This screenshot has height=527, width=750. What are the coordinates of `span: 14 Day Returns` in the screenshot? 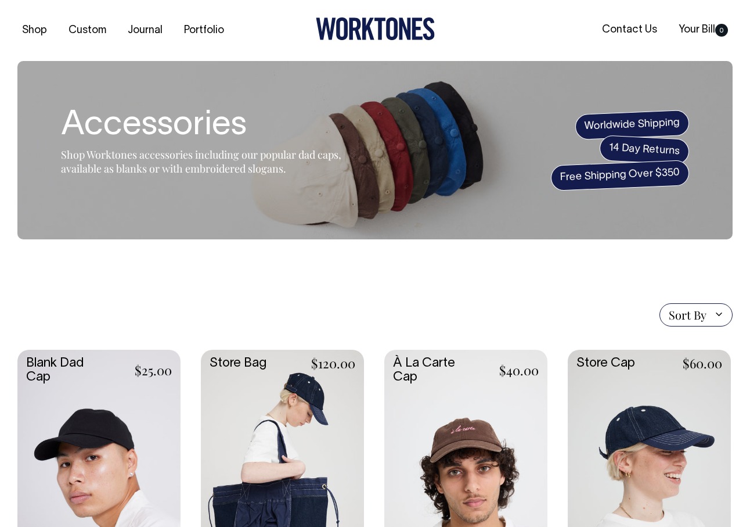 It's located at (645, 150).